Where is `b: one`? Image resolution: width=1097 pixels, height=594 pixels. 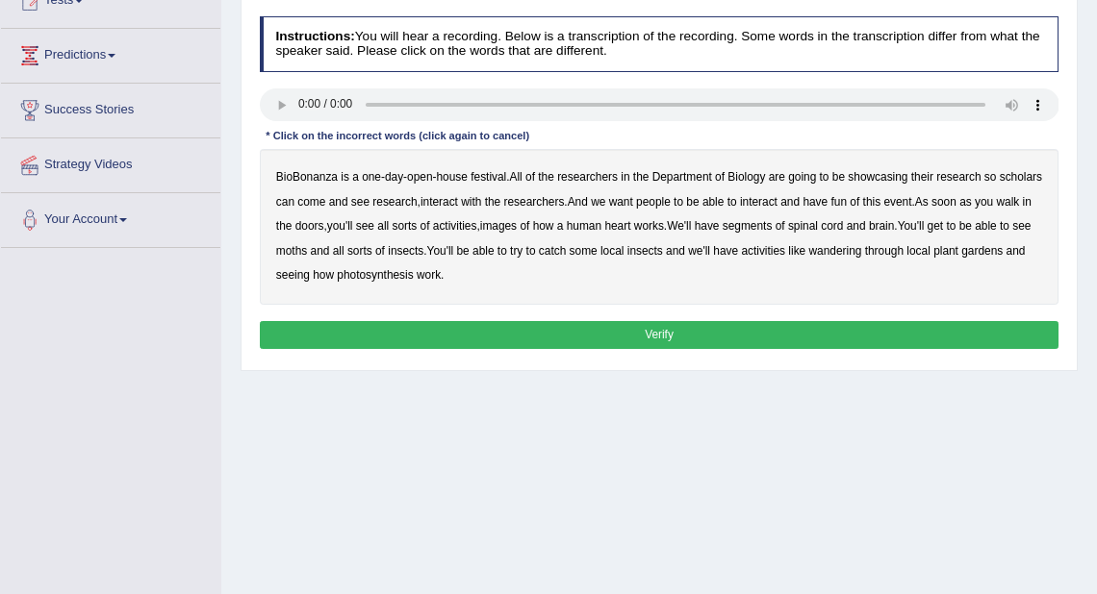
b: one is located at coordinates (371, 177).